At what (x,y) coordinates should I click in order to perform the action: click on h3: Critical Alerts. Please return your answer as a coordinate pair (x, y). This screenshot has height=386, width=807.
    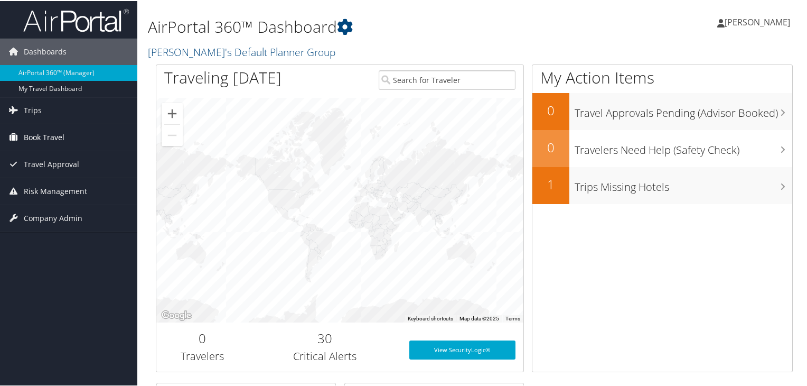
    Looking at the image, I should click on (325, 355).